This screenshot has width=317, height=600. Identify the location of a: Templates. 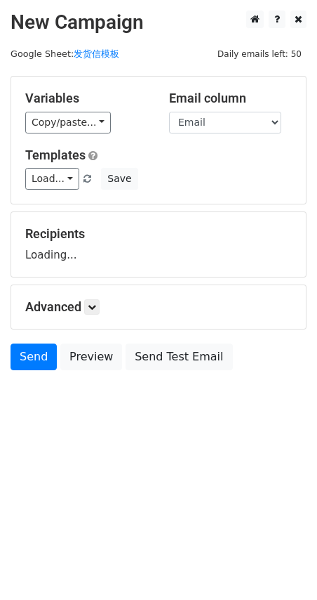
(55, 154).